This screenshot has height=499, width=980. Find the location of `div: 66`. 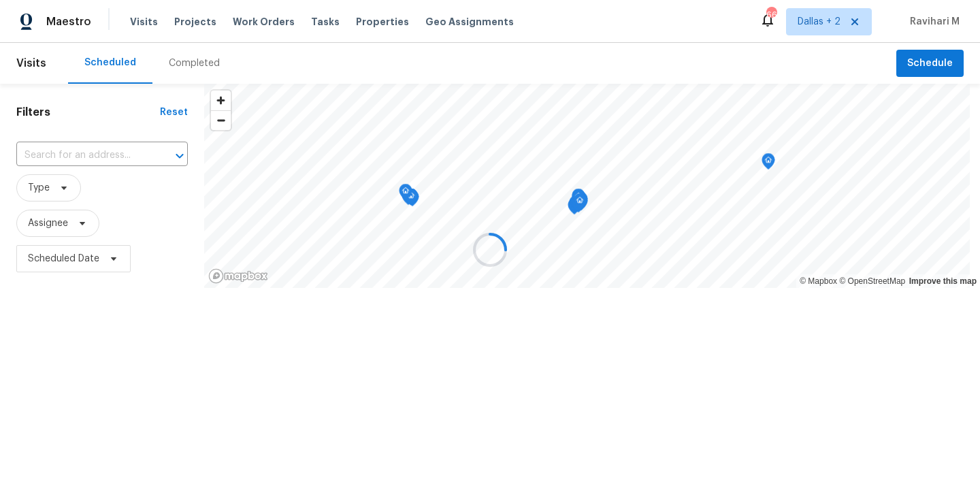

div: 66 is located at coordinates (771, 15).